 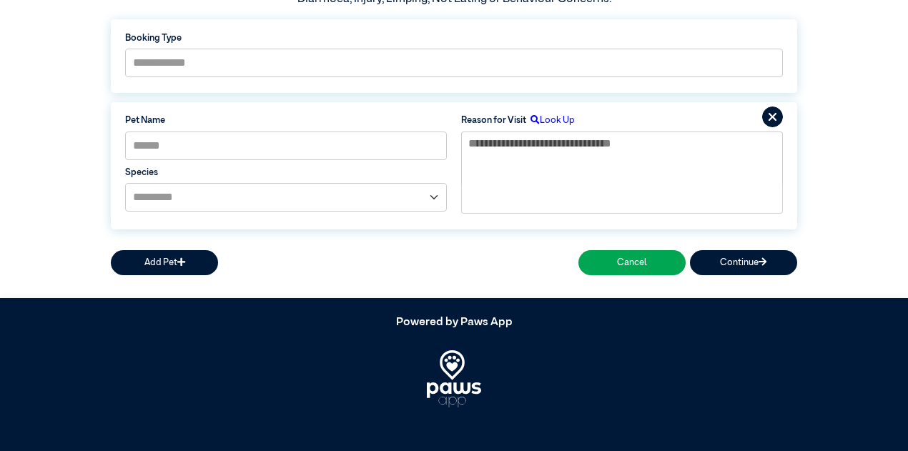 I want to click on button: Cancel, so click(x=632, y=262).